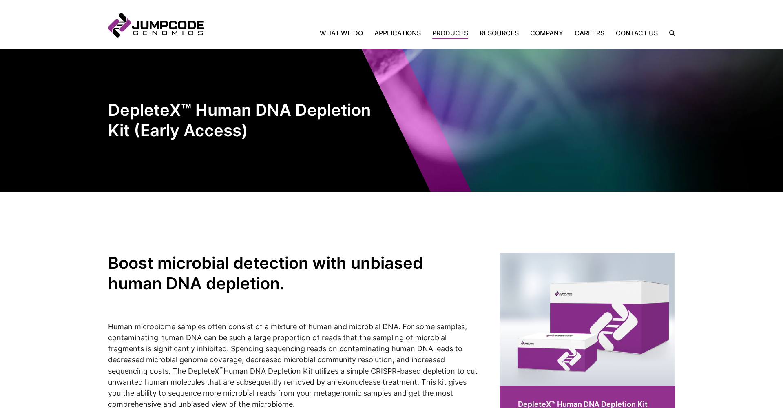 The width and height of the screenshot is (783, 408). What do you see at coordinates (589, 33) in the screenshot?
I see `a: Careers` at bounding box center [589, 33].